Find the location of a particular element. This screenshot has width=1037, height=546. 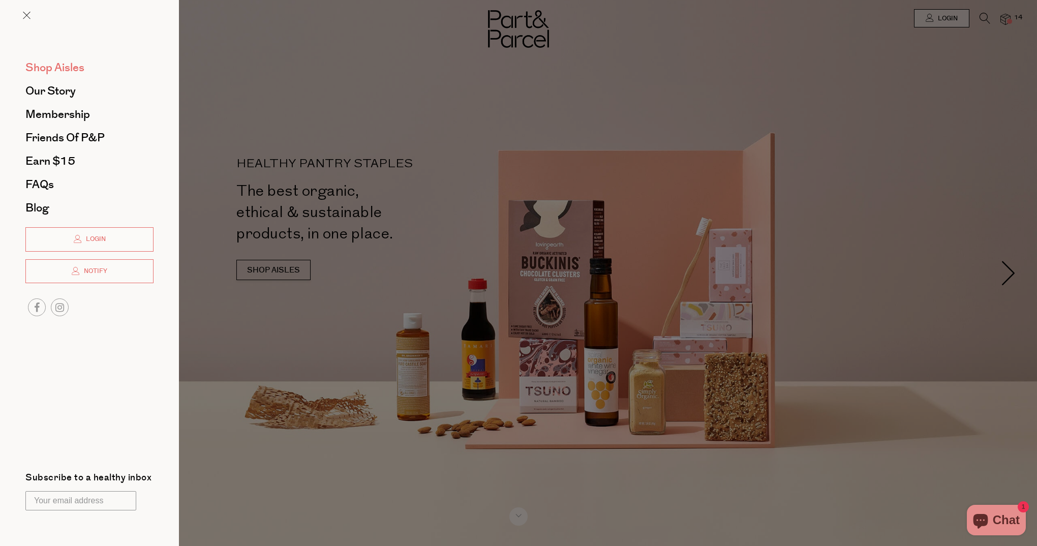

span: Shop Aisles is located at coordinates (55, 68).